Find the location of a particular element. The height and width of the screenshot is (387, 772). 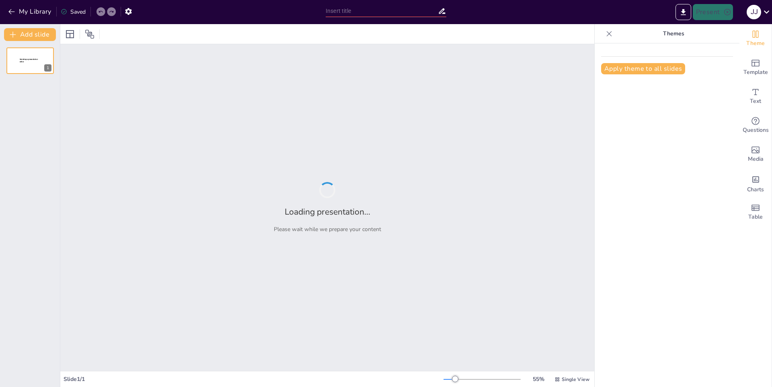

span: Theme is located at coordinates (755, 43).